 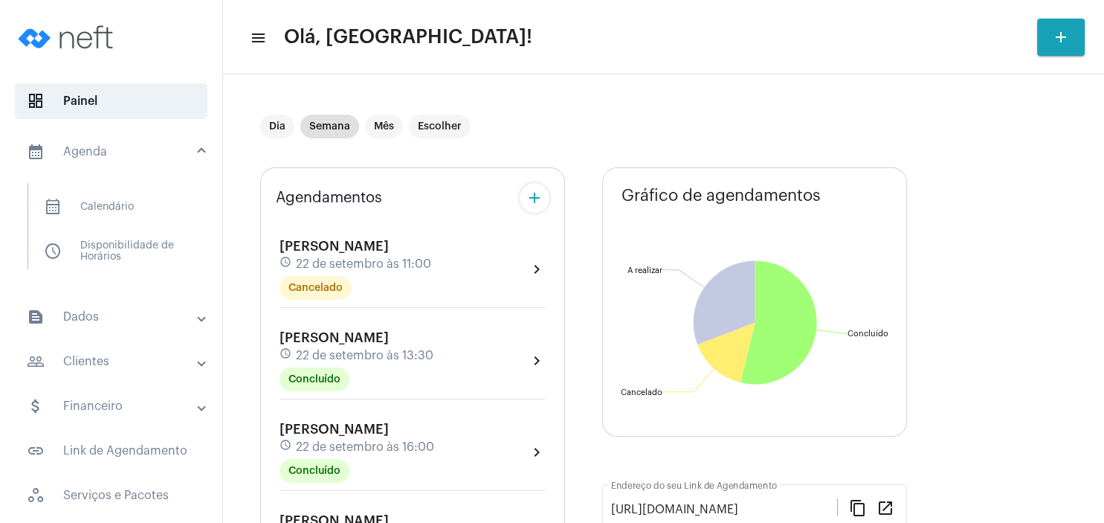 What do you see at coordinates (858, 507) in the screenshot?
I see `mat-icon: content_copy` at bounding box center [858, 507].